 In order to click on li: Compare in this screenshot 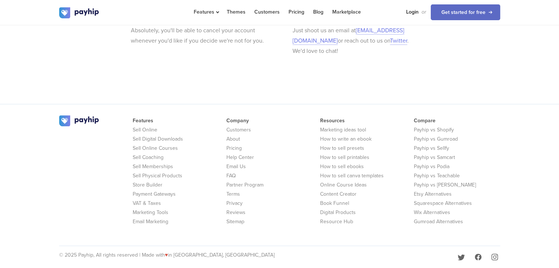, I will do `click(457, 121)`.